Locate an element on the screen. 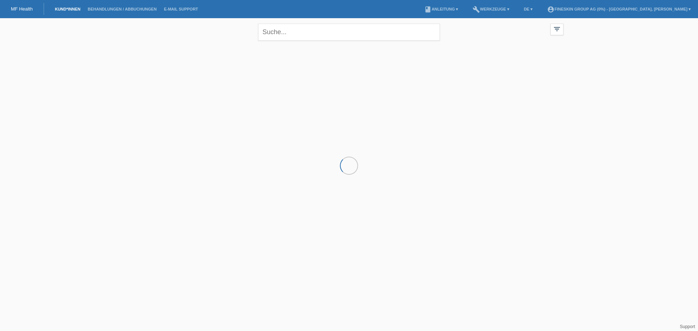 The width and height of the screenshot is (698, 331). a: buildWerkzeuge ▾ is located at coordinates (491, 9).